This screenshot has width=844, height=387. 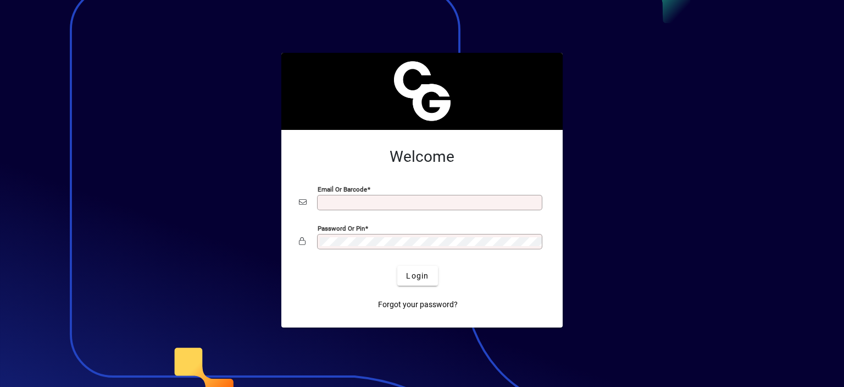 What do you see at coordinates (417, 275) in the screenshot?
I see `span: Login` at bounding box center [417, 275].